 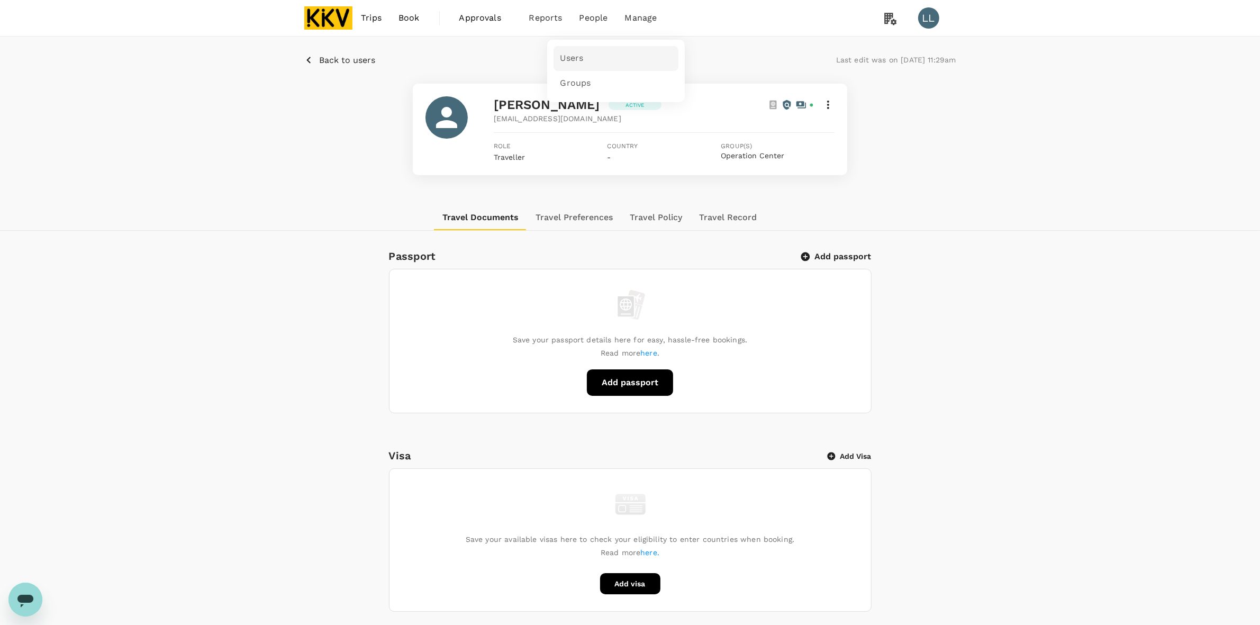 I want to click on img: KKV Supply Chain Sdn Bhd, so click(x=329, y=18).